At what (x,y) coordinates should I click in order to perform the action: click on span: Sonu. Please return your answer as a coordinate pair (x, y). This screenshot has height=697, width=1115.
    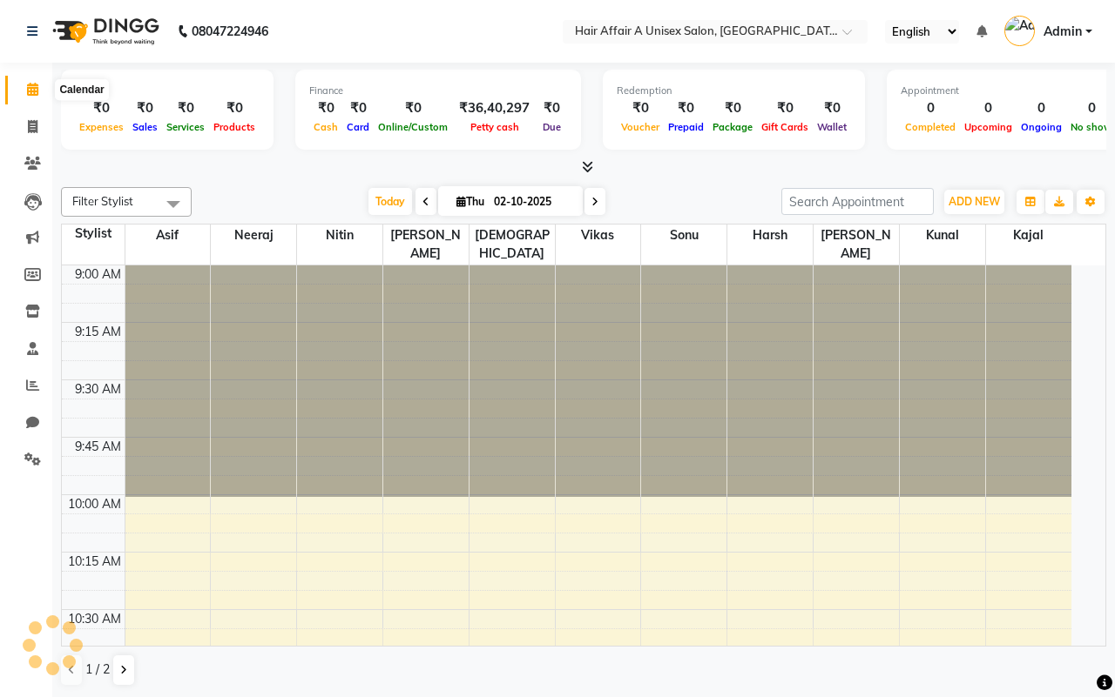
    Looking at the image, I should click on (684, 235).